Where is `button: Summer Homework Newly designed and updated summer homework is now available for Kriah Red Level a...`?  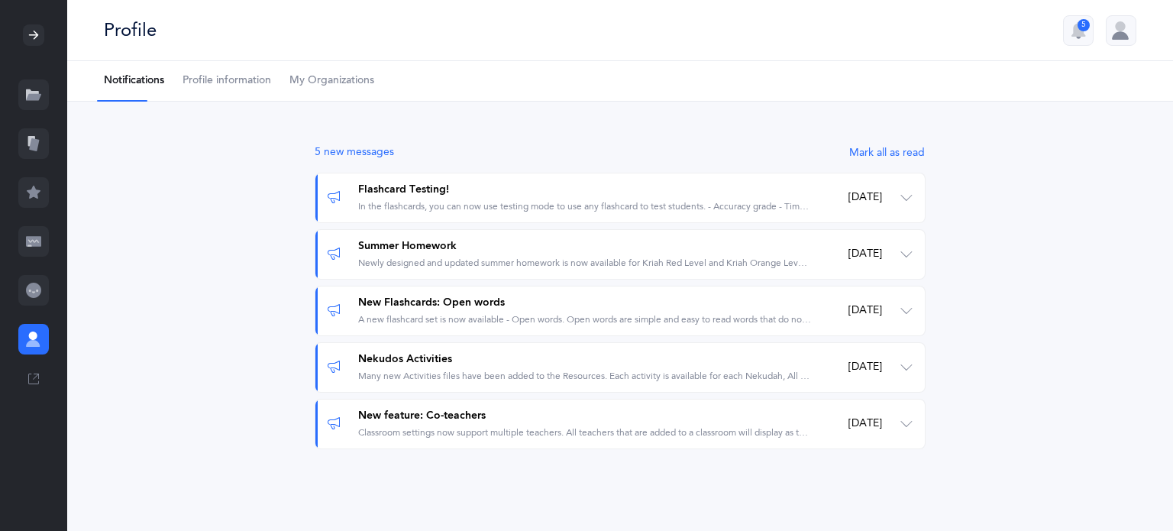 button: Summer Homework Newly designed and updated summer homework is now available for Kriah Red Level a... is located at coordinates (620, 254).